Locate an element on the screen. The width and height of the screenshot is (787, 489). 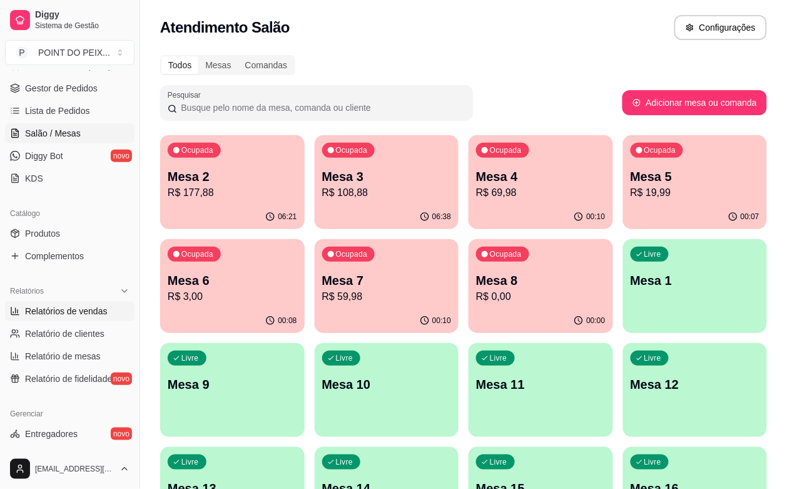
a: Relatório de clientes is located at coordinates (69, 334).